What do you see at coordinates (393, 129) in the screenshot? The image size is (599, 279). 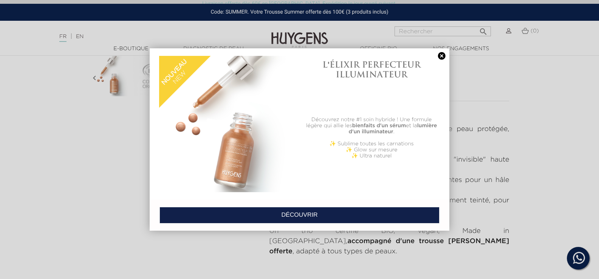 I see `b: lumière d'un illuminateur` at bounding box center [393, 129].